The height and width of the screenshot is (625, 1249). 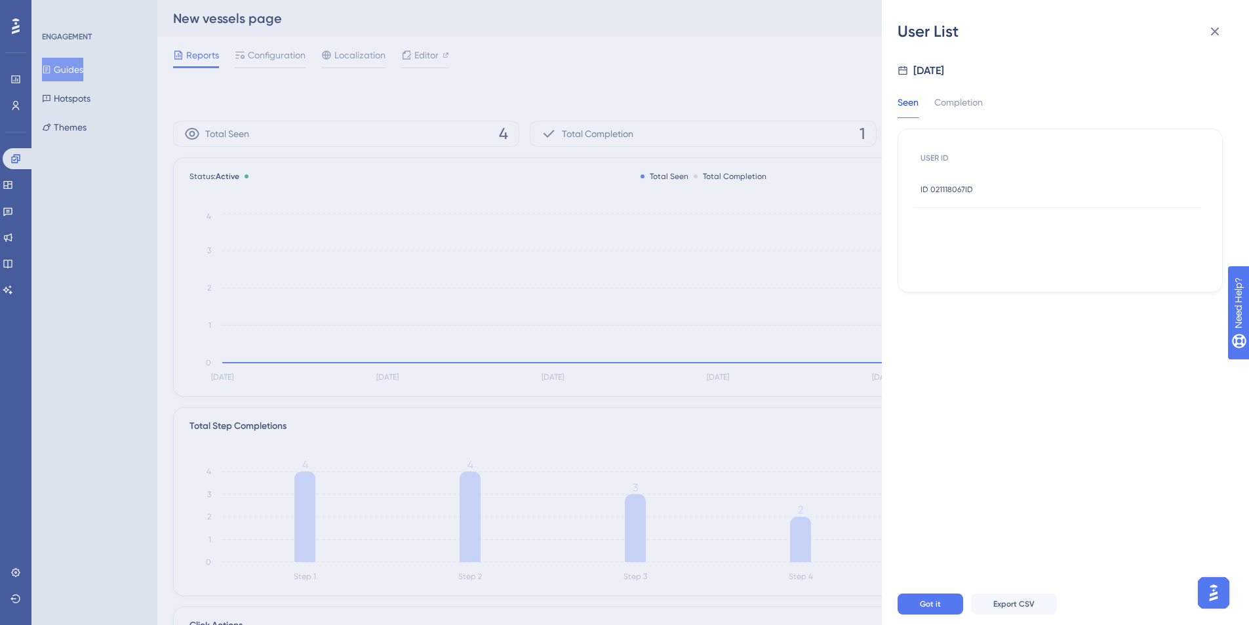 I want to click on div: Completion, so click(x=958, y=106).